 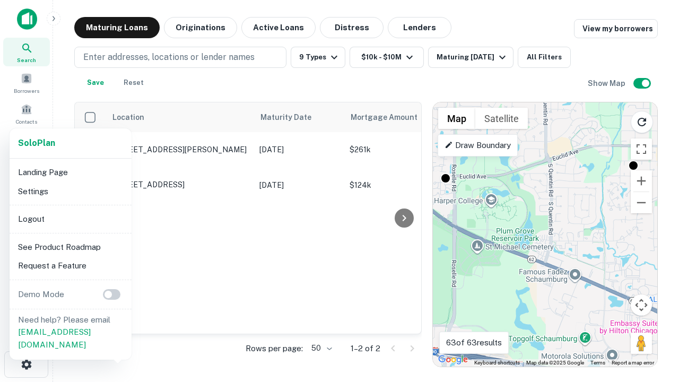 I want to click on li: Logout, so click(x=71, y=219).